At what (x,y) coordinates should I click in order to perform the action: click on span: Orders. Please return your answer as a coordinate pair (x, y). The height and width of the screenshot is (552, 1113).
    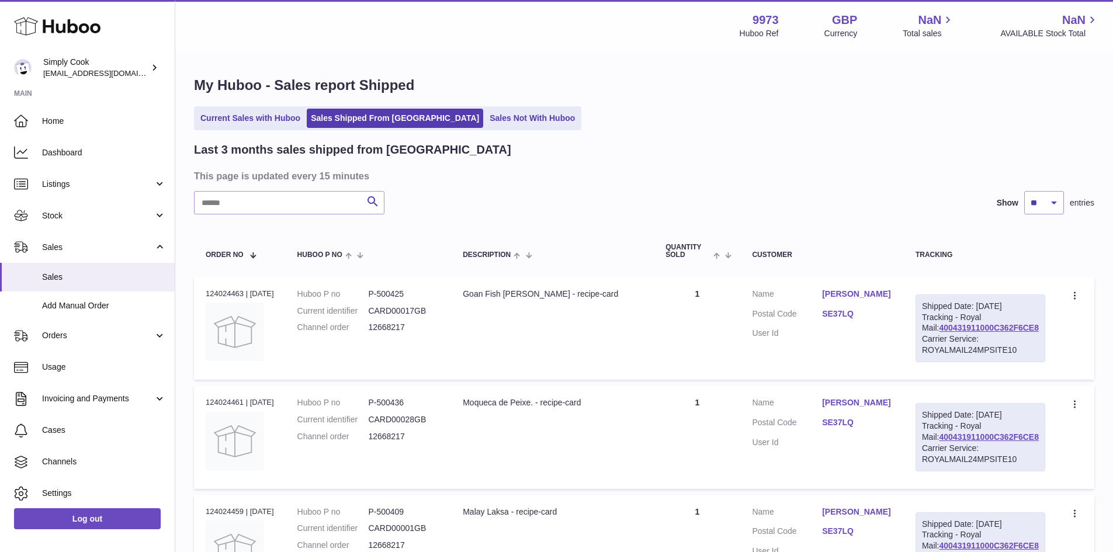
    Looking at the image, I should click on (98, 335).